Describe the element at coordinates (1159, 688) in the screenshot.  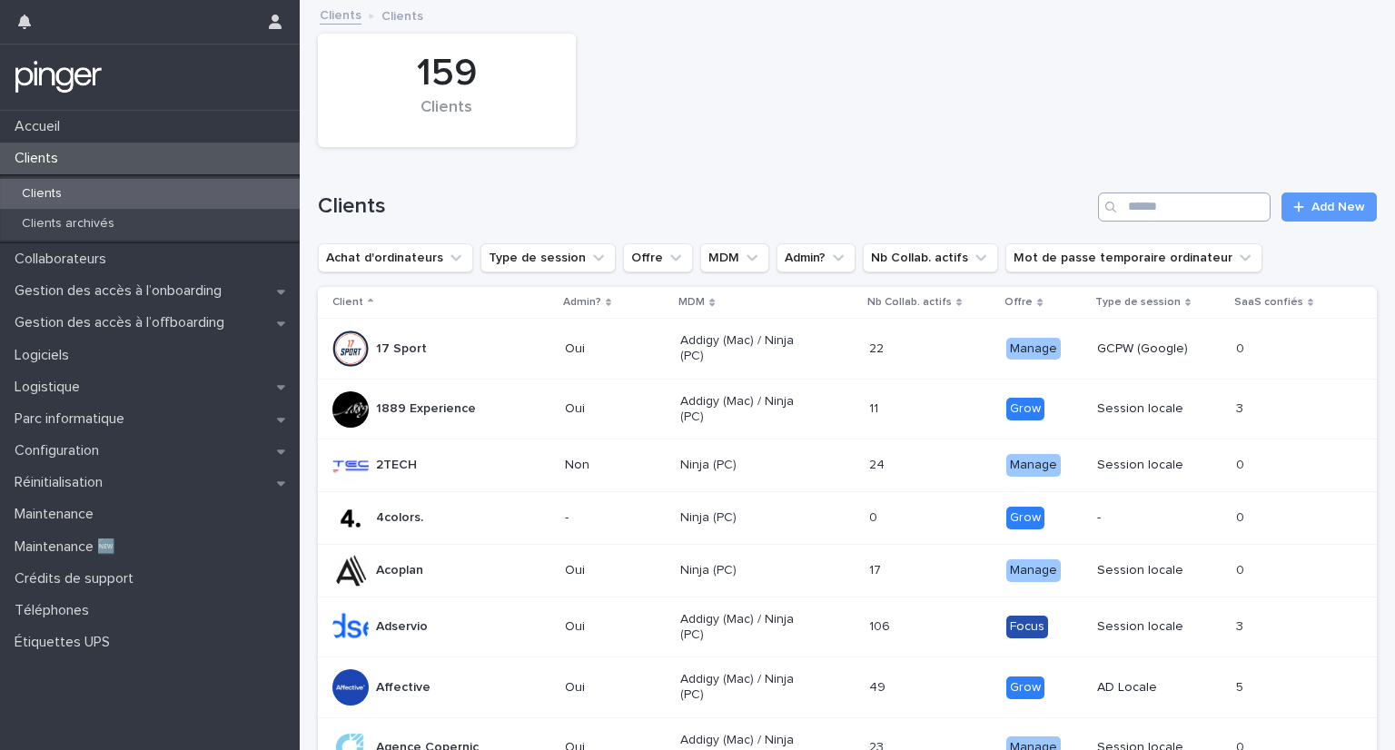
I see `p: AD Locale` at that location.